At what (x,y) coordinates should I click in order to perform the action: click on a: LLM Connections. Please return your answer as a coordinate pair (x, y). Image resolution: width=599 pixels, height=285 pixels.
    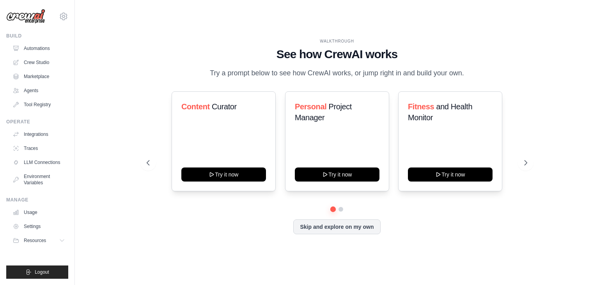
    Looking at the image, I should click on (39, 162).